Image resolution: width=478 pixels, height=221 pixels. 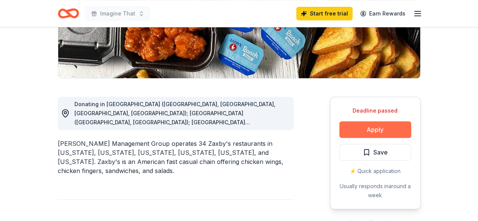 I want to click on div: ⚡️ Quick application, so click(x=375, y=171).